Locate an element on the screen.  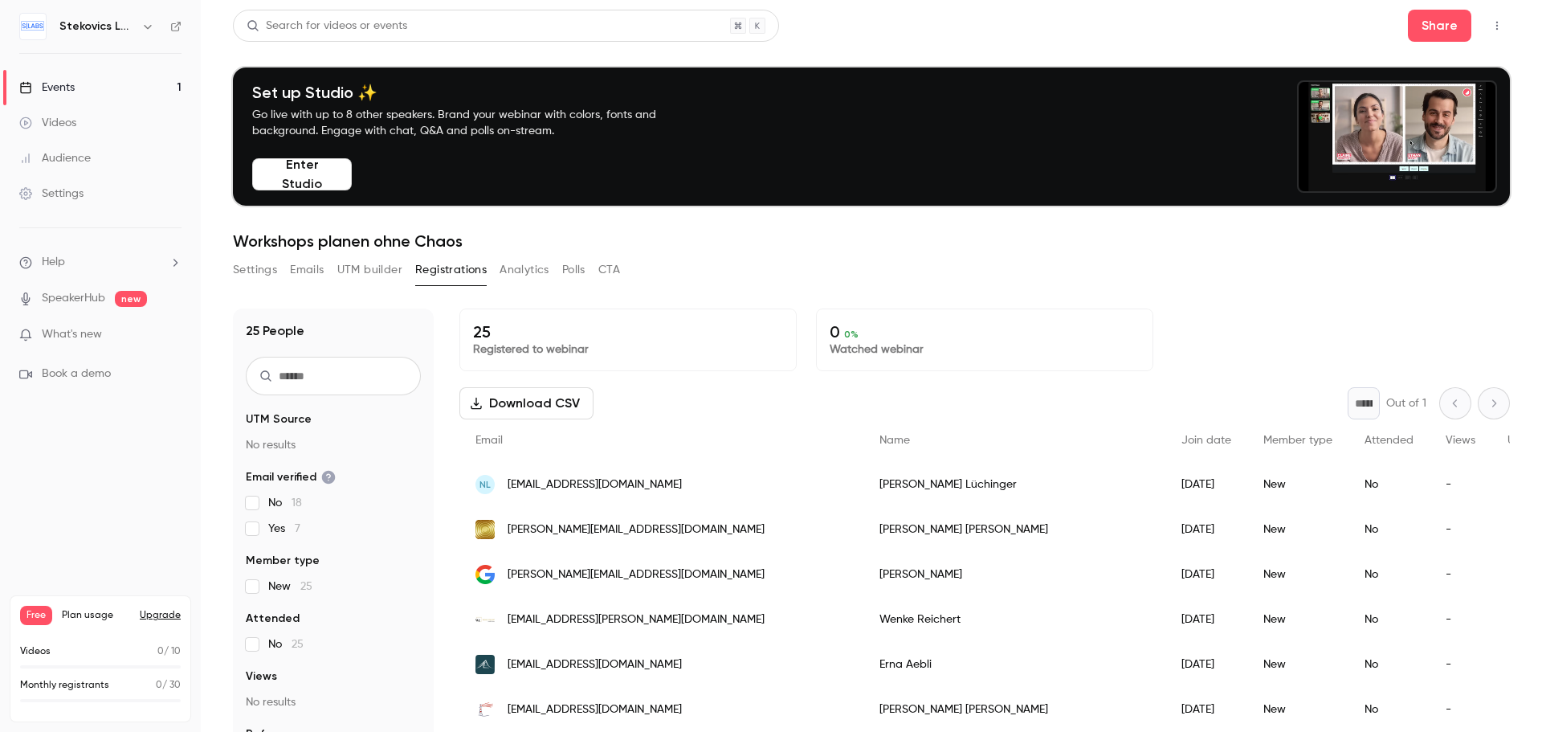
span: Free is located at coordinates (36, 615).